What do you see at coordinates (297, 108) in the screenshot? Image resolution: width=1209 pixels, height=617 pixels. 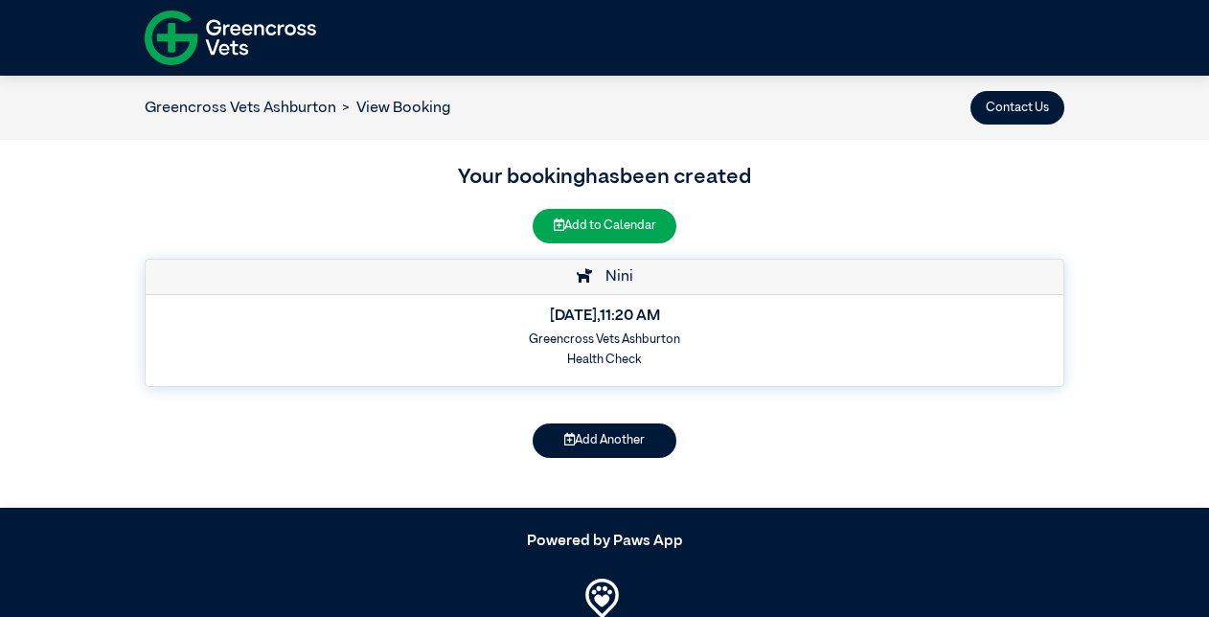 I see `nav: breadcrumb` at bounding box center [297, 108].